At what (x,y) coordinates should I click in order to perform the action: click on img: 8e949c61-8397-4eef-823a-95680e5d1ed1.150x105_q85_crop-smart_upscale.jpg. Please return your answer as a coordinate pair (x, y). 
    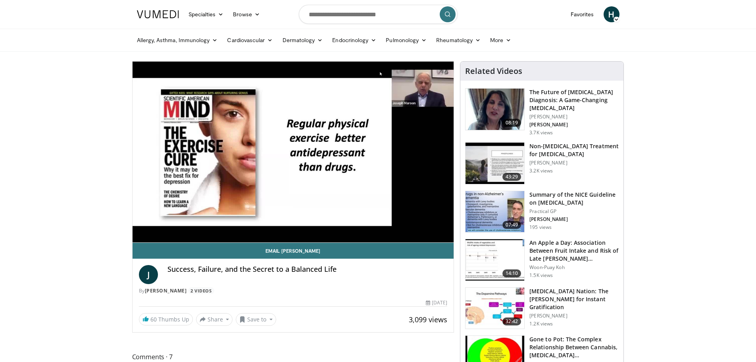
    Looking at the image, I should click on (495, 212).